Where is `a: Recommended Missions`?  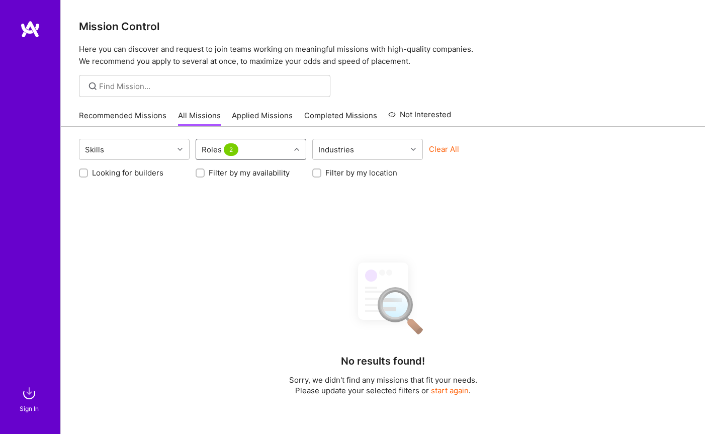
a: Recommended Missions is located at coordinates (123, 118).